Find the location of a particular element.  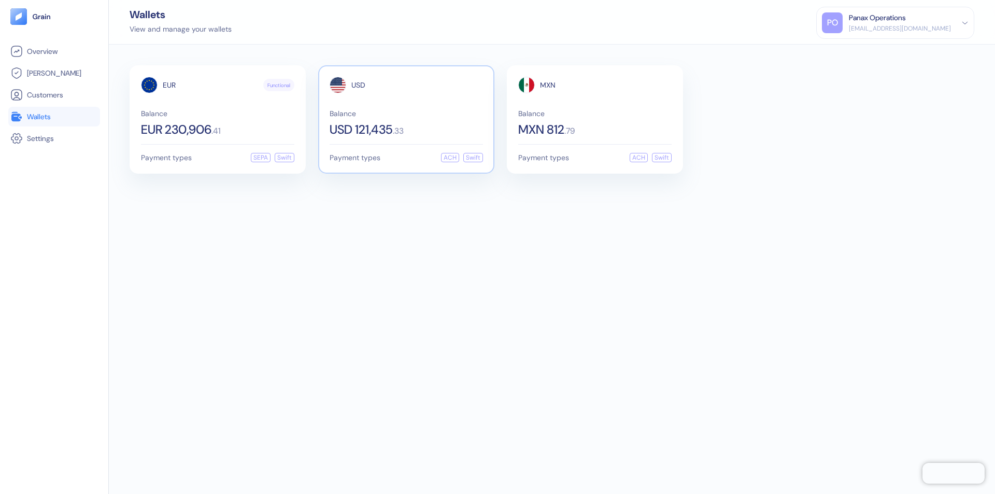

div: PO is located at coordinates (832, 23).